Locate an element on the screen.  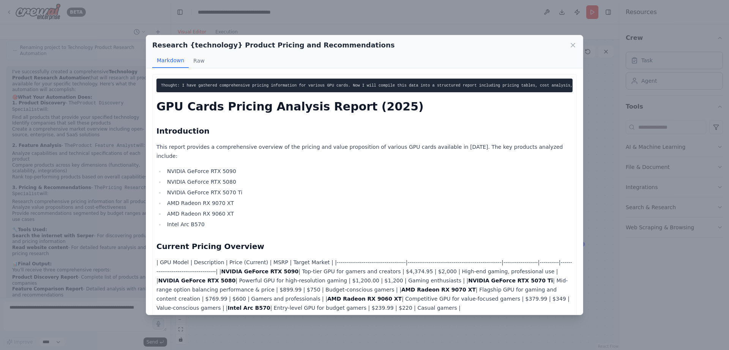
li: NVIDIA GeForce RTX 5080 is located at coordinates (369, 182).